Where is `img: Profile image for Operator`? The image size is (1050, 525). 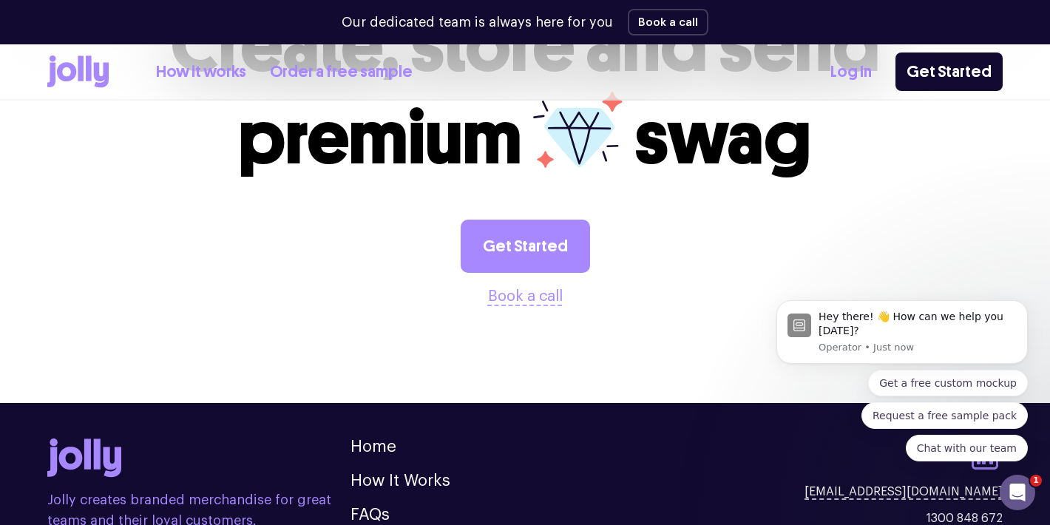
img: Profile image for Operator is located at coordinates (45, 44).